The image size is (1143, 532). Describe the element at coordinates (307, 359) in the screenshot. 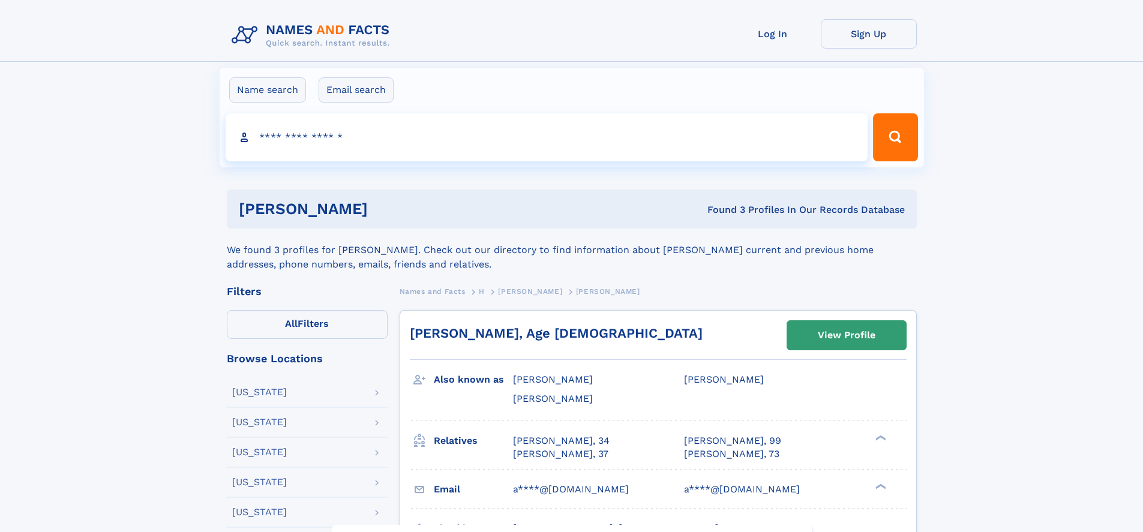

I see `div: Browse Locations` at that location.